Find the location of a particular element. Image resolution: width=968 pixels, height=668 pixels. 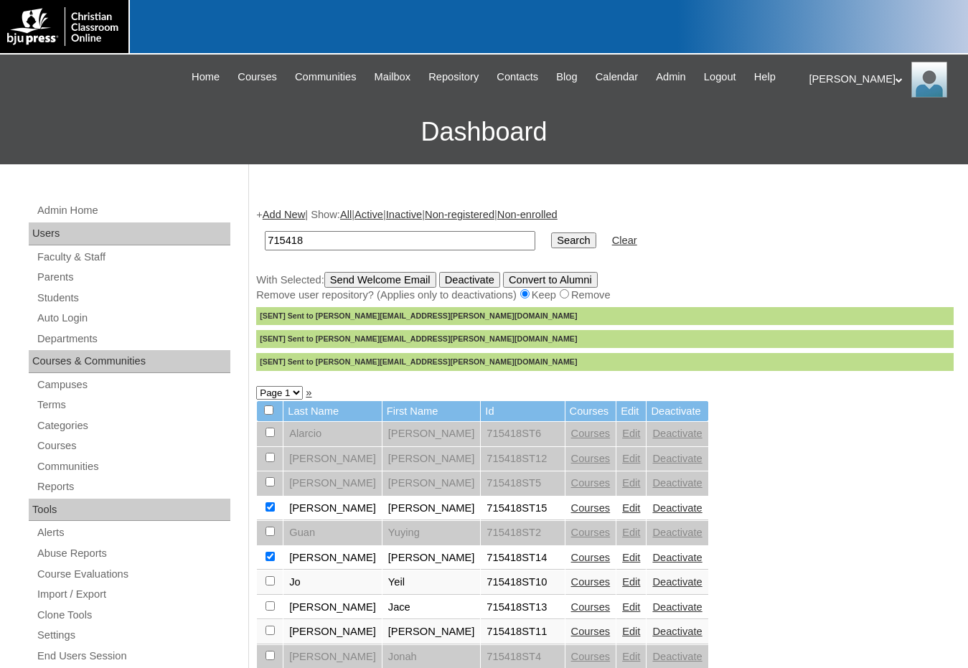

a: Non-enrolled is located at coordinates (527, 214).